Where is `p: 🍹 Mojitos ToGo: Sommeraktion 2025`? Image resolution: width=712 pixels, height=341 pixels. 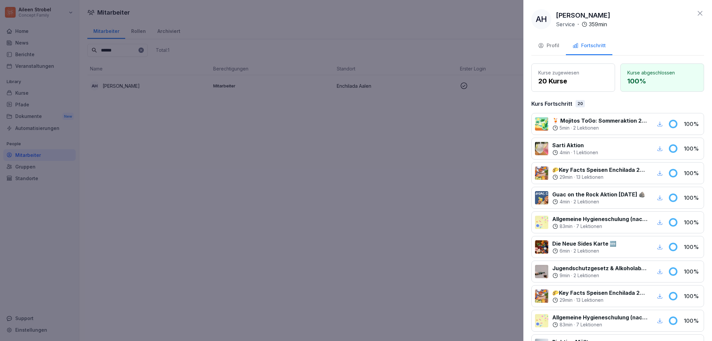
p: 🍹 Mojitos ToGo: Sommeraktion 2025 is located at coordinates (600, 121).